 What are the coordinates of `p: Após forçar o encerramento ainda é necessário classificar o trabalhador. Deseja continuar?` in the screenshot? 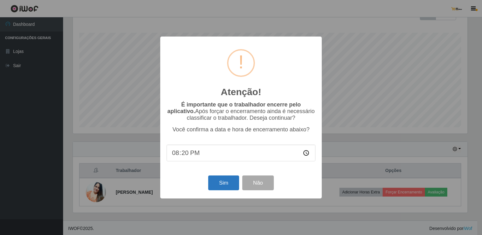 It's located at (241, 111).